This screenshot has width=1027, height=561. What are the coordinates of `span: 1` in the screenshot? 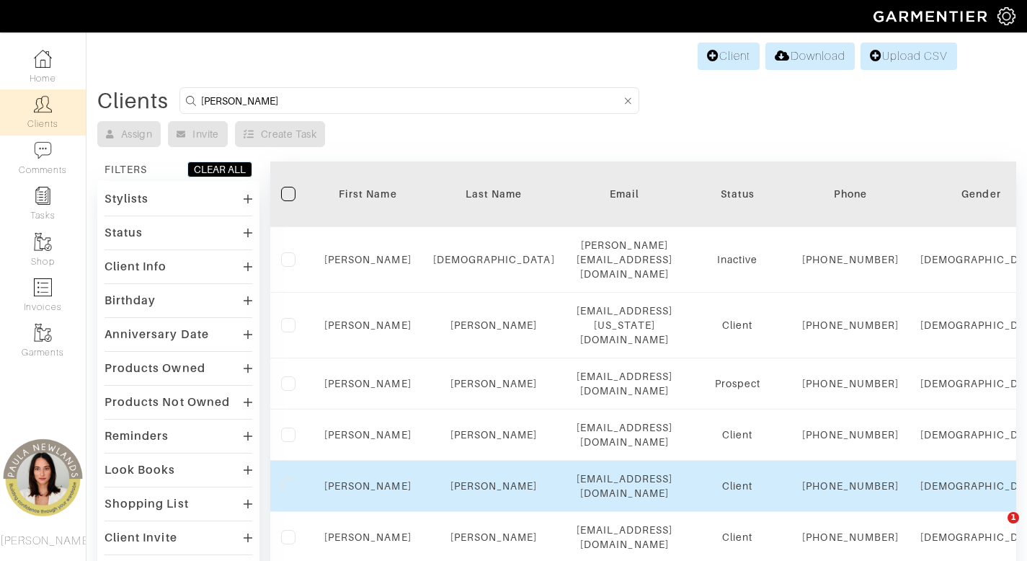 It's located at (1014, 518).